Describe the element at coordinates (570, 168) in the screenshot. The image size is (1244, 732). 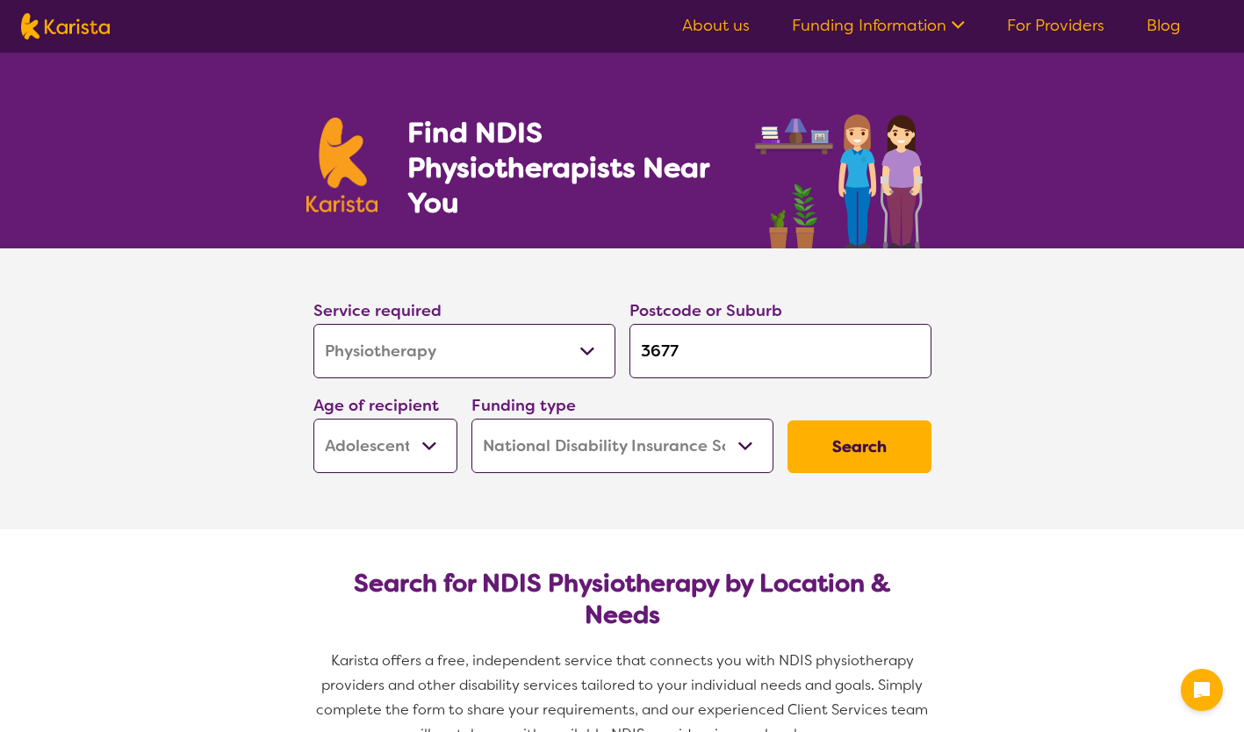
I see `h1: Find NDIS Physiotherapists Near You` at that location.